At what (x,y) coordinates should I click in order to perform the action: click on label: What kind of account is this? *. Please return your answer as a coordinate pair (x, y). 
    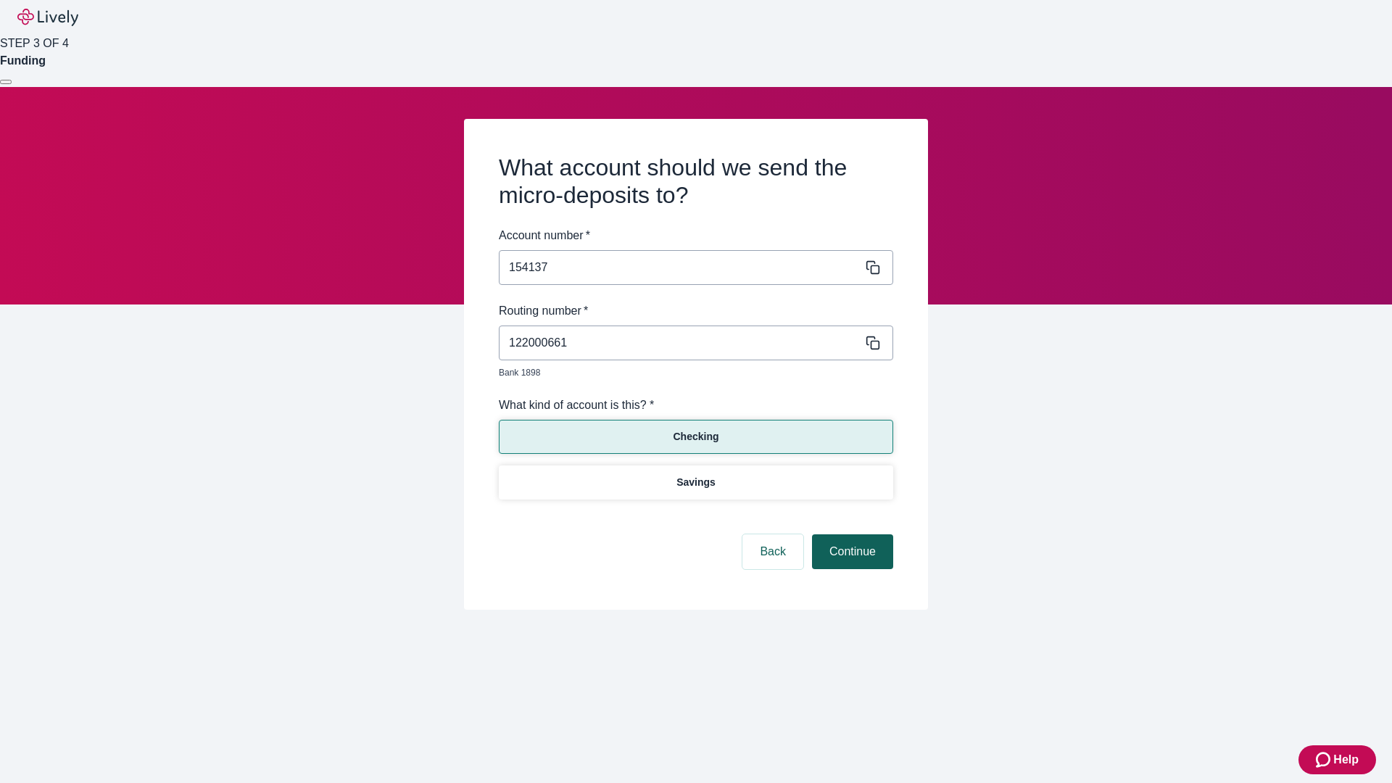
    Looking at the image, I should click on (576, 405).